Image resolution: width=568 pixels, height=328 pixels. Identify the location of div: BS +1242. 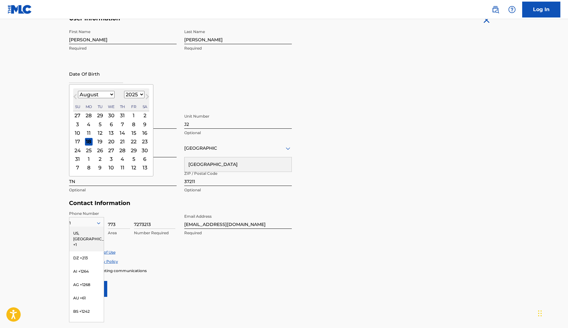
(87, 312).